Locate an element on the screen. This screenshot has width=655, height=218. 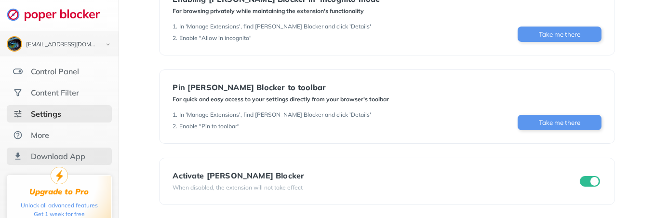
img: features.svg is located at coordinates (18, 71).